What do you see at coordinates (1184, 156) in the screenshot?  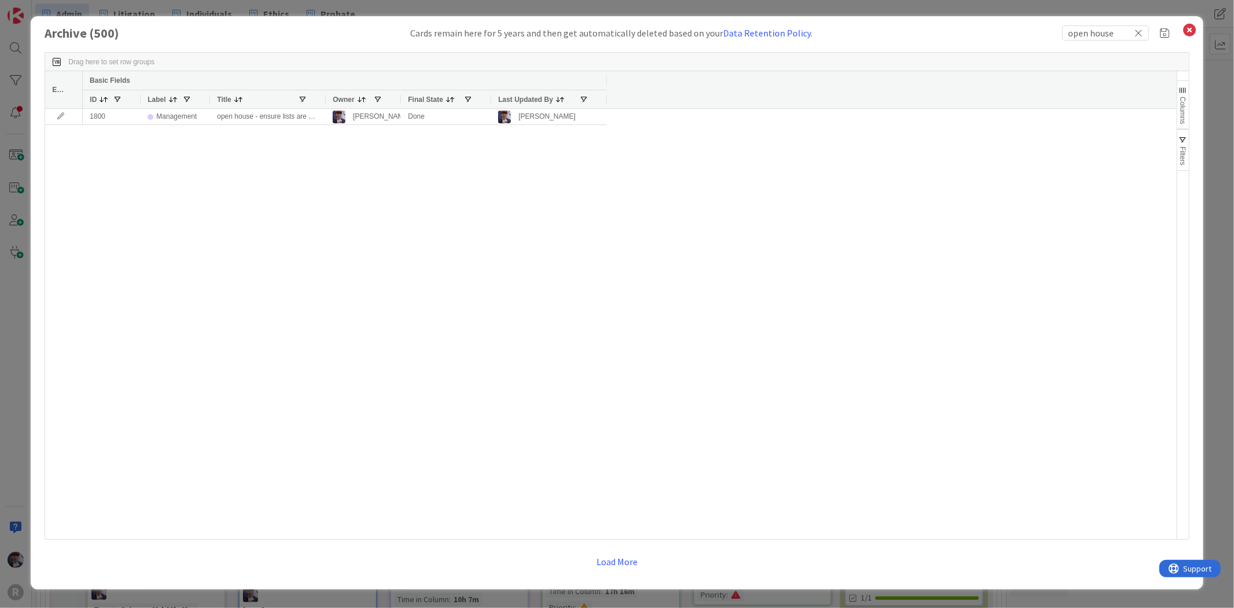 I see `span: Filters` at bounding box center [1184, 156].